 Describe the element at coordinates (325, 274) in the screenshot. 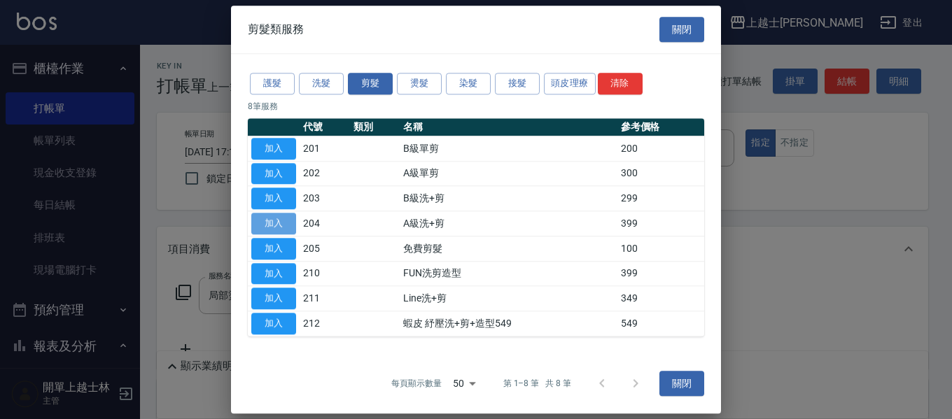

I see `td: 210` at that location.